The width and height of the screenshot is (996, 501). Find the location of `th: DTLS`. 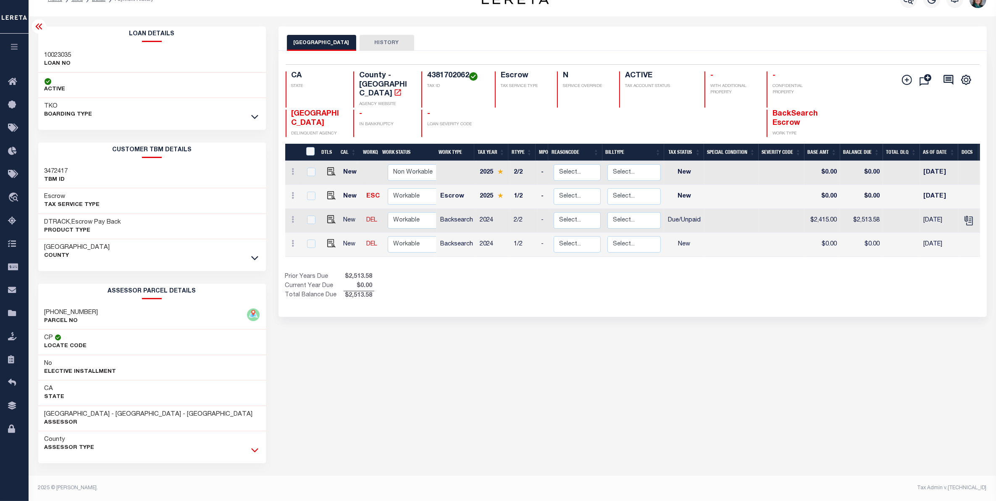

th: DTLS is located at coordinates (328, 152).